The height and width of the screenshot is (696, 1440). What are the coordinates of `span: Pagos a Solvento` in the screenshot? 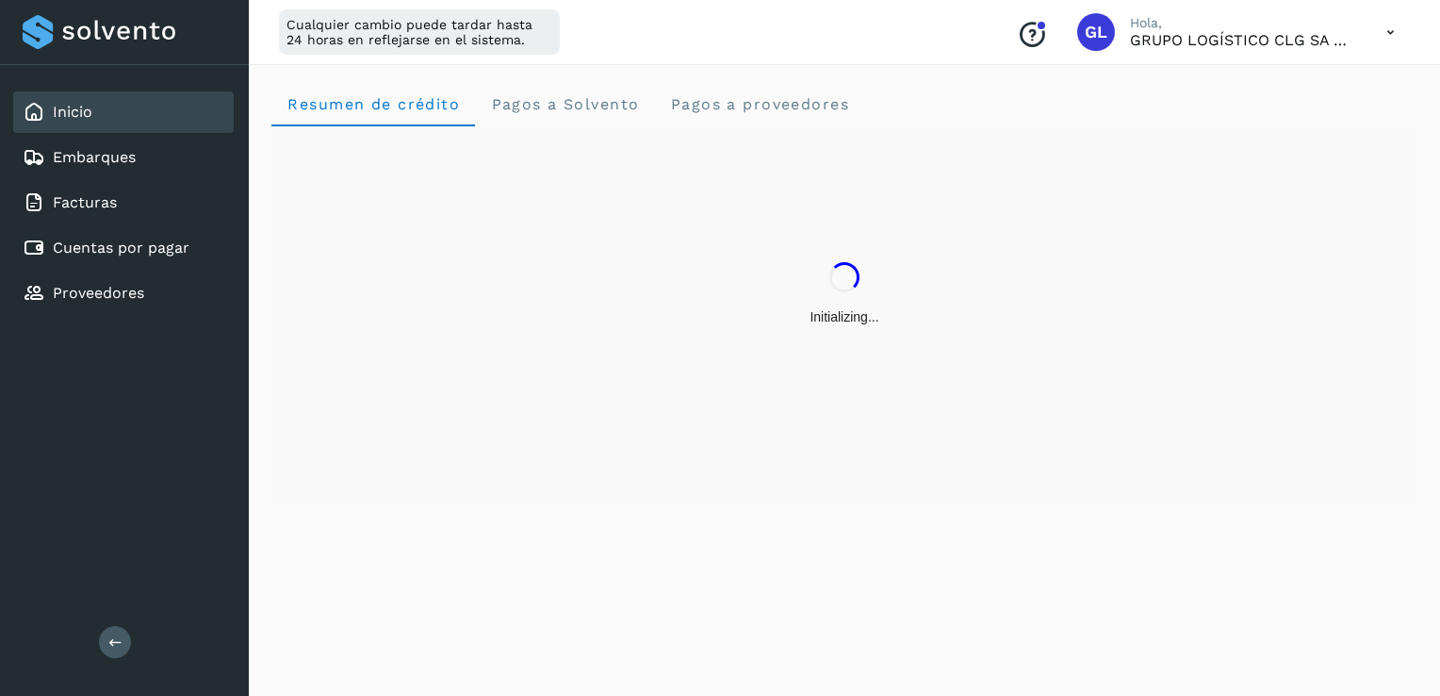 It's located at (565, 104).